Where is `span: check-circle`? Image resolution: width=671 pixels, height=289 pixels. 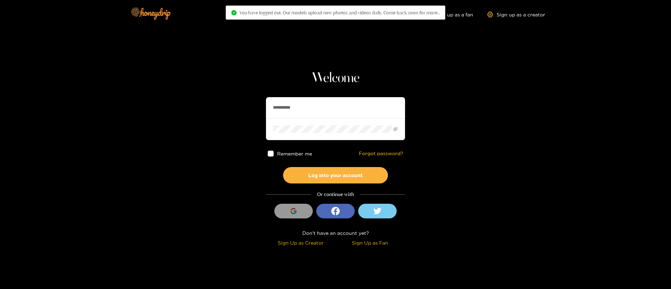
span: check-circle is located at coordinates (234, 13).